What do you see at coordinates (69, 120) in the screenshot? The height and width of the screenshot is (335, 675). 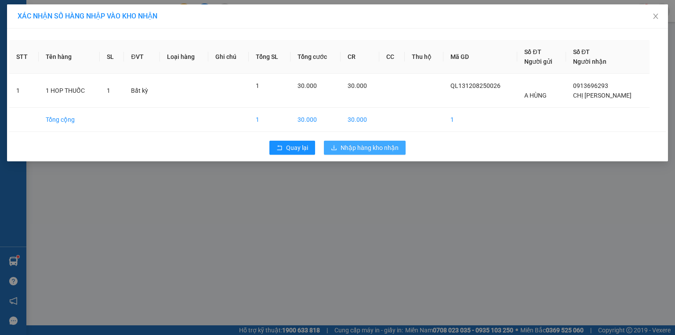 I see `td: Tổng cộng` at bounding box center [69, 120].